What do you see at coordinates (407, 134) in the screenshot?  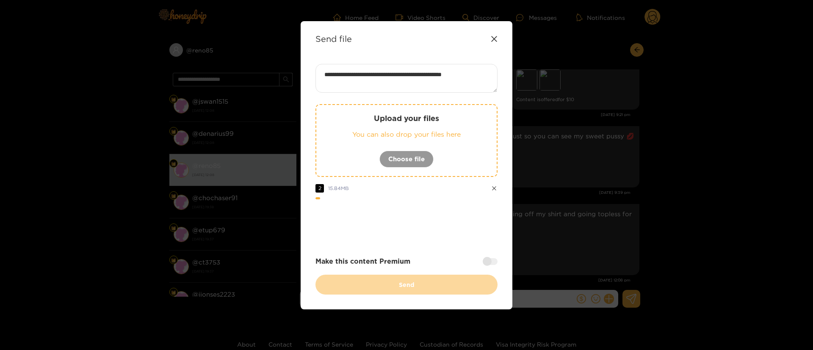 I see `p: You can also drop your files here` at bounding box center [407, 134].